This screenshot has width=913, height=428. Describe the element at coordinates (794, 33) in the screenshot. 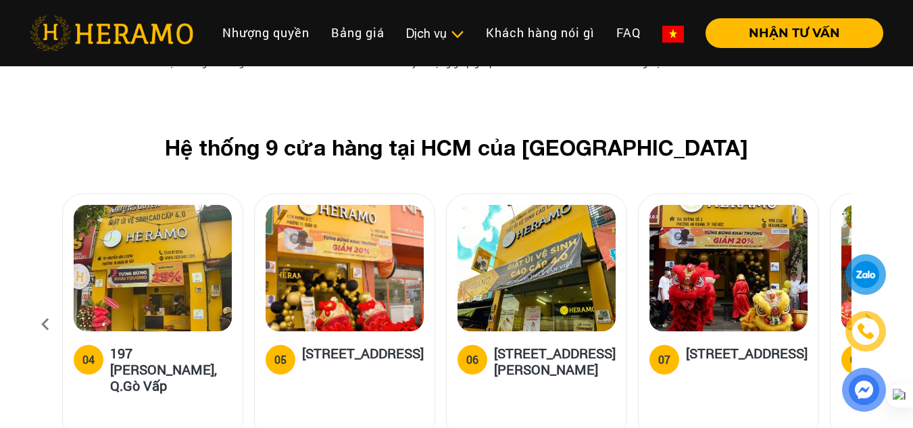

I see `button: NHẬN TƯ VẤN` at that location.